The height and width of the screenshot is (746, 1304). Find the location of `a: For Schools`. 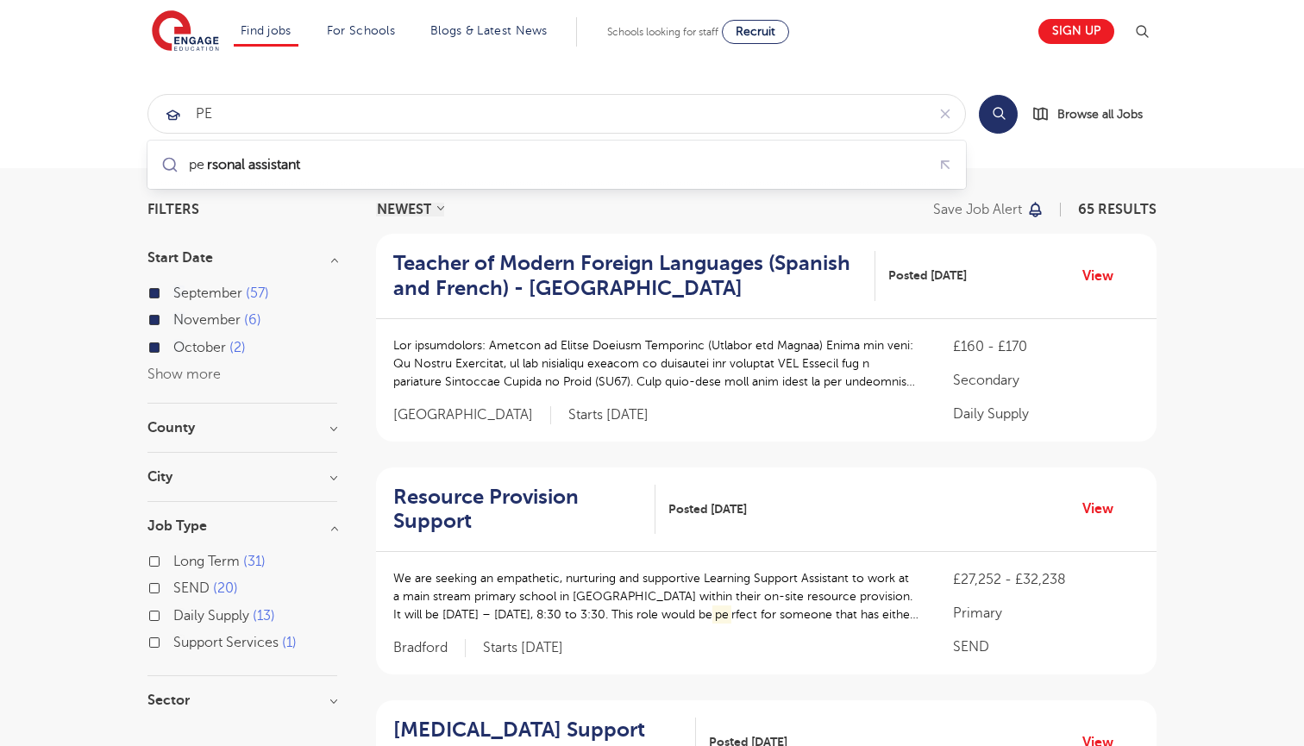

a: For Schools is located at coordinates (360, 30).